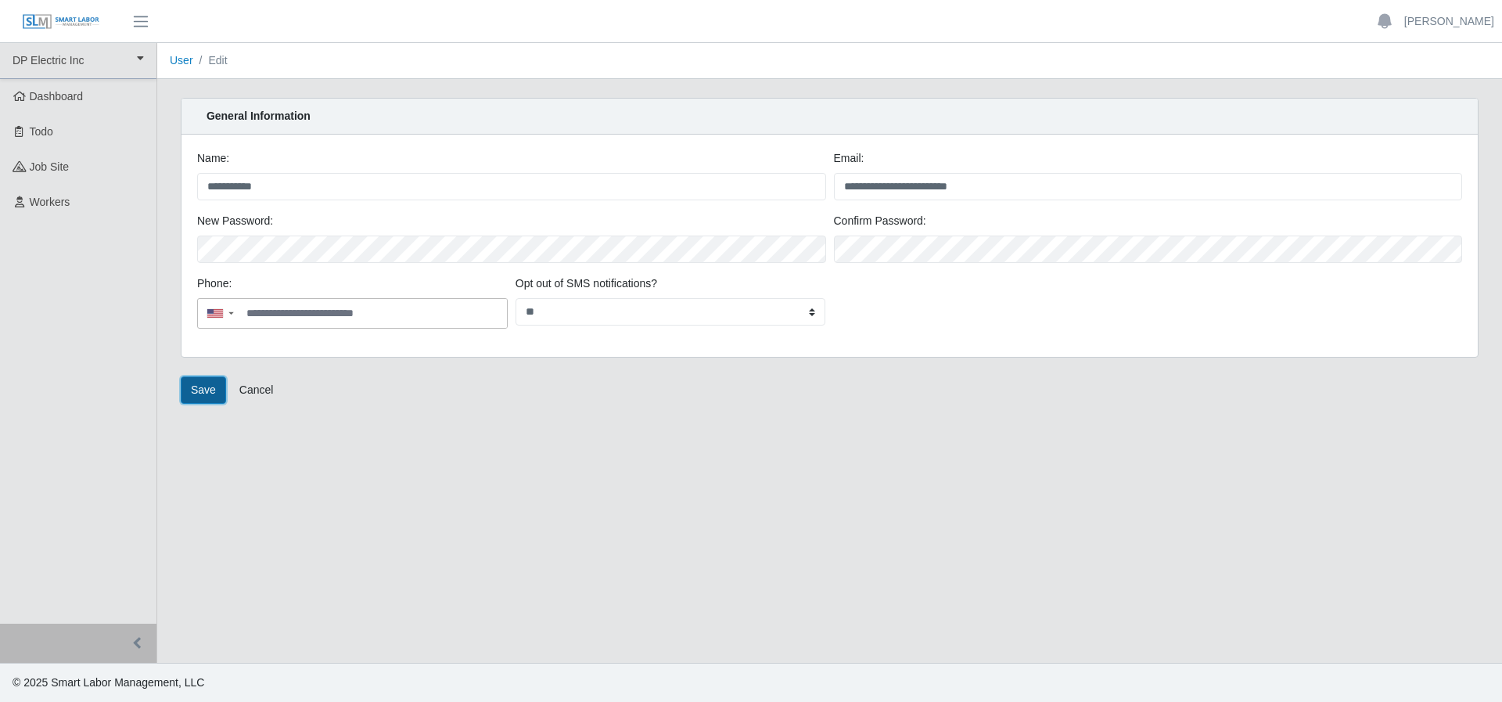 The image size is (1502, 702). What do you see at coordinates (235, 221) in the screenshot?
I see `label: New Password:` at bounding box center [235, 221].